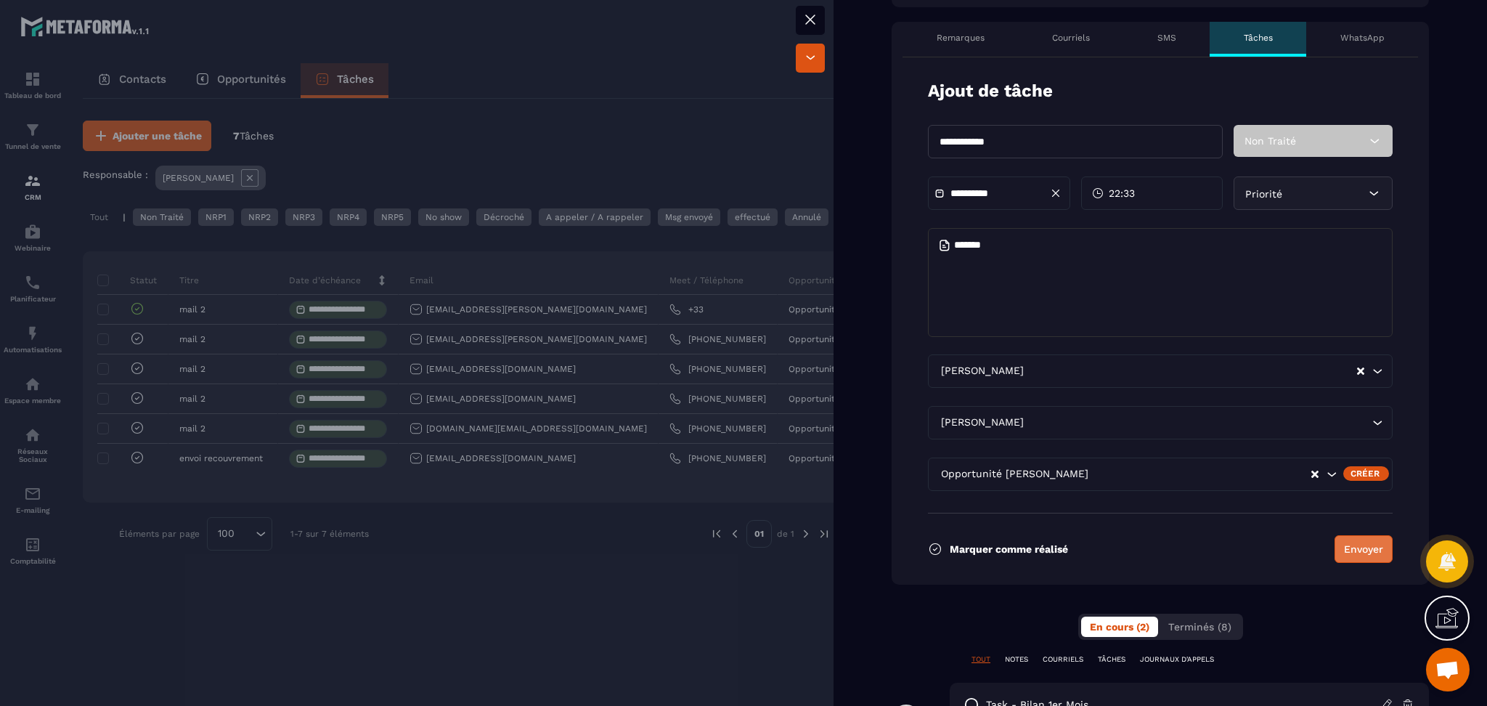  I want to click on button: Terminés (8), so click(1200, 627).